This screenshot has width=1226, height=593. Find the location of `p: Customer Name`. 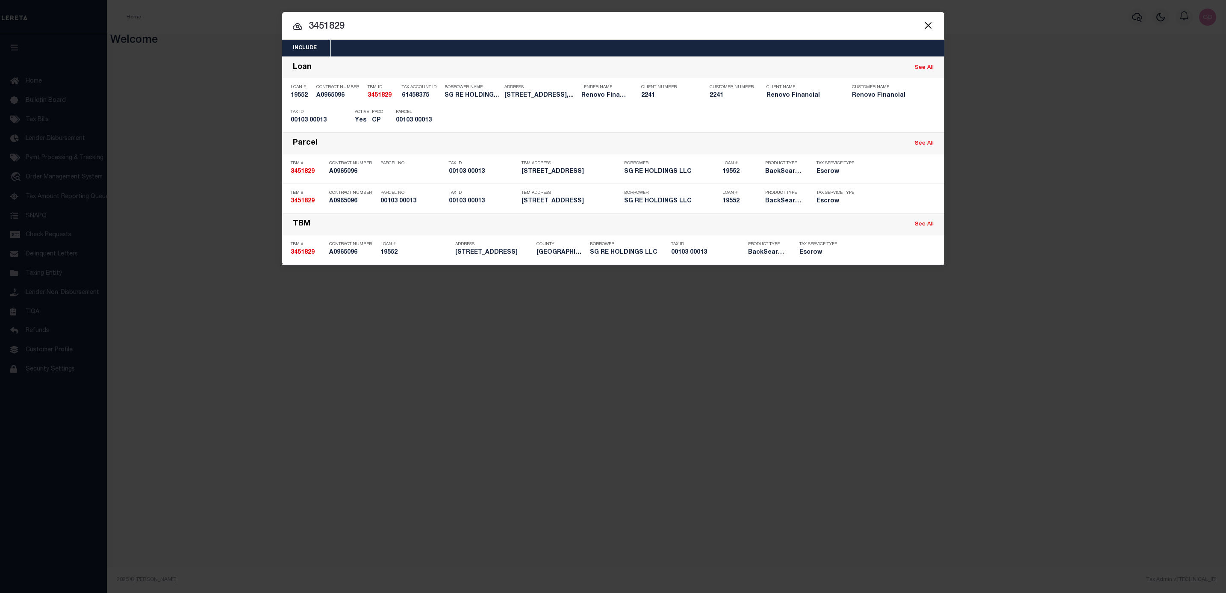

p: Customer Name is located at coordinates (889, 87).